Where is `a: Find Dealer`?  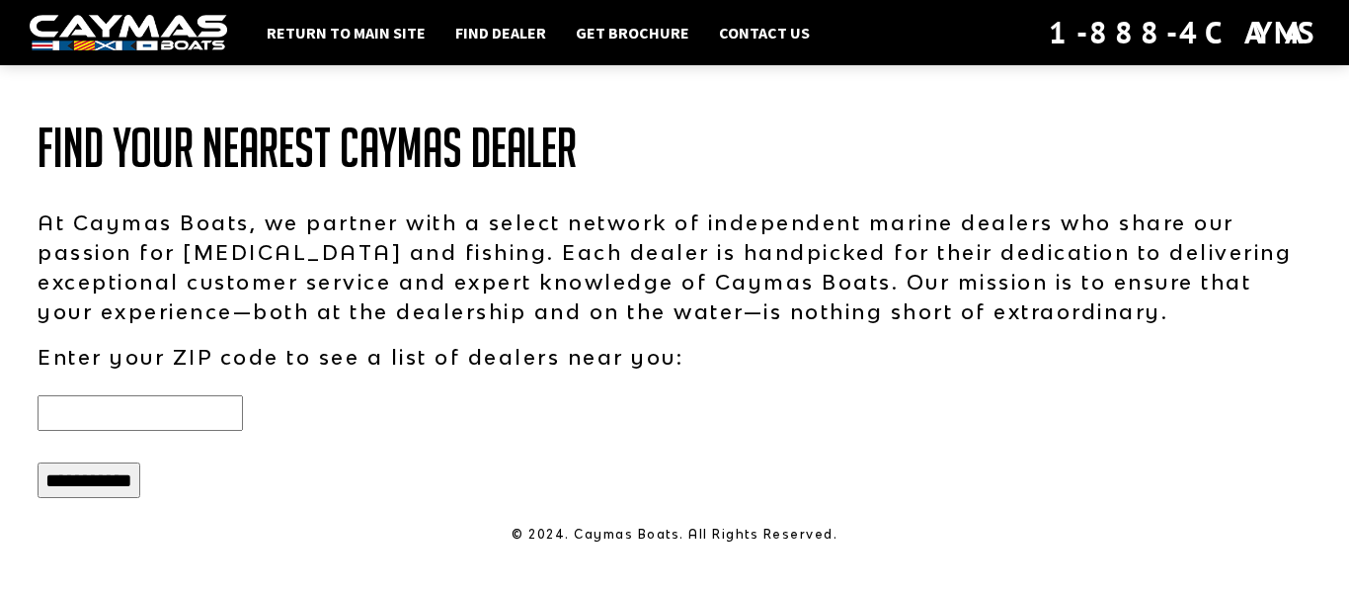 a: Find Dealer is located at coordinates (501, 33).